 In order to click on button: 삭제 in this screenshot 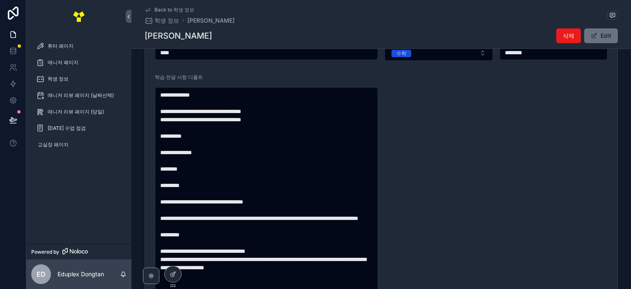, I will do `click(568, 36)`.